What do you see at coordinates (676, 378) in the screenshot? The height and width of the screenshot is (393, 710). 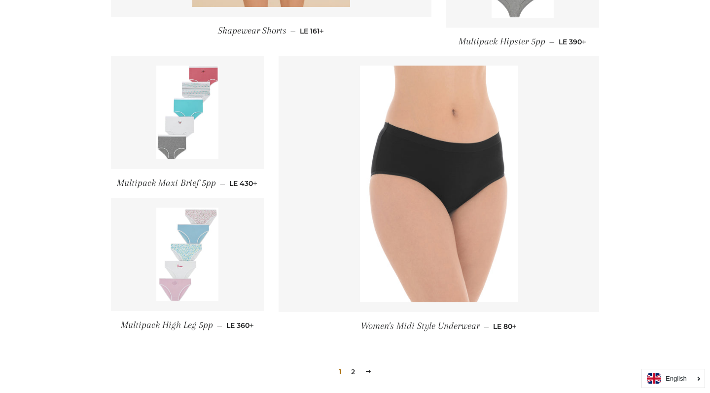 I see `i: English` at bounding box center [676, 378].